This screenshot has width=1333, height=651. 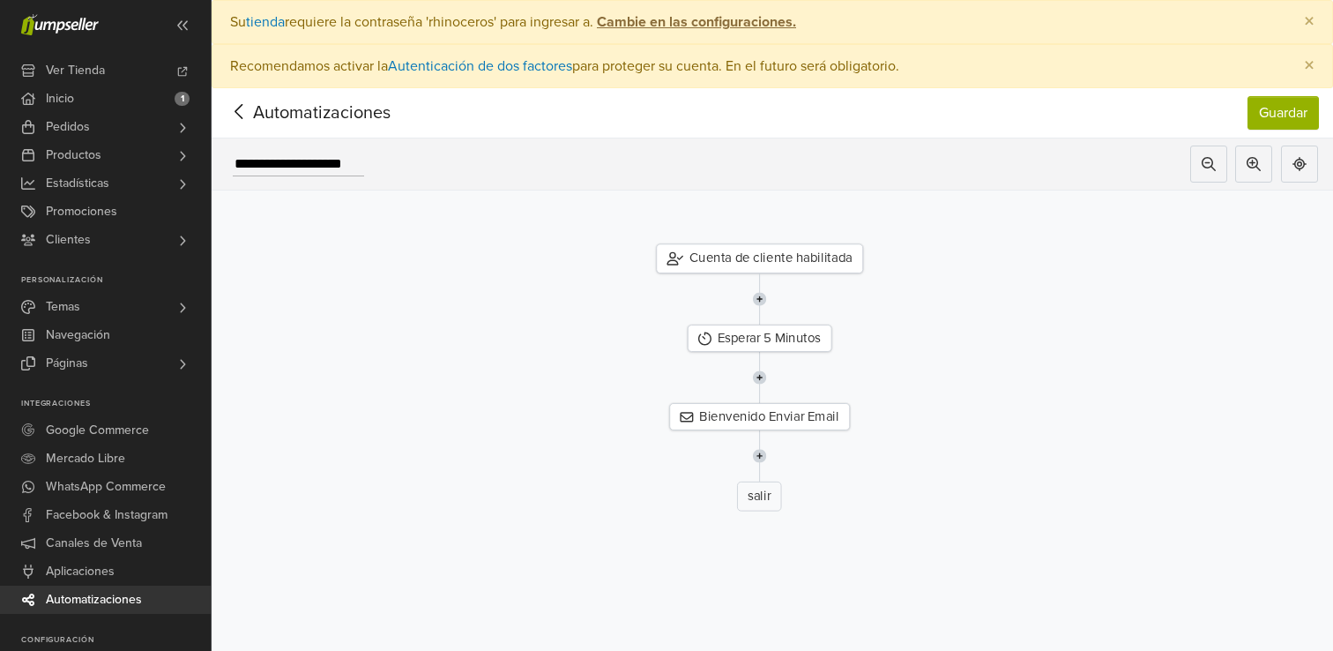 What do you see at coordinates (60, 99) in the screenshot?
I see `span: Inicio` at bounding box center [60, 99].